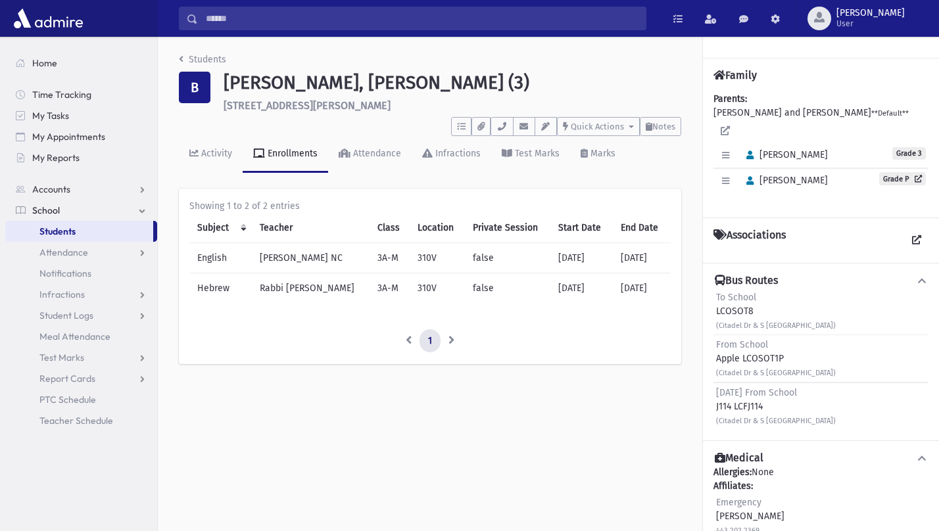 This screenshot has height=531, width=939. What do you see at coordinates (66, 316) in the screenshot?
I see `span: Student Logs` at bounding box center [66, 316].